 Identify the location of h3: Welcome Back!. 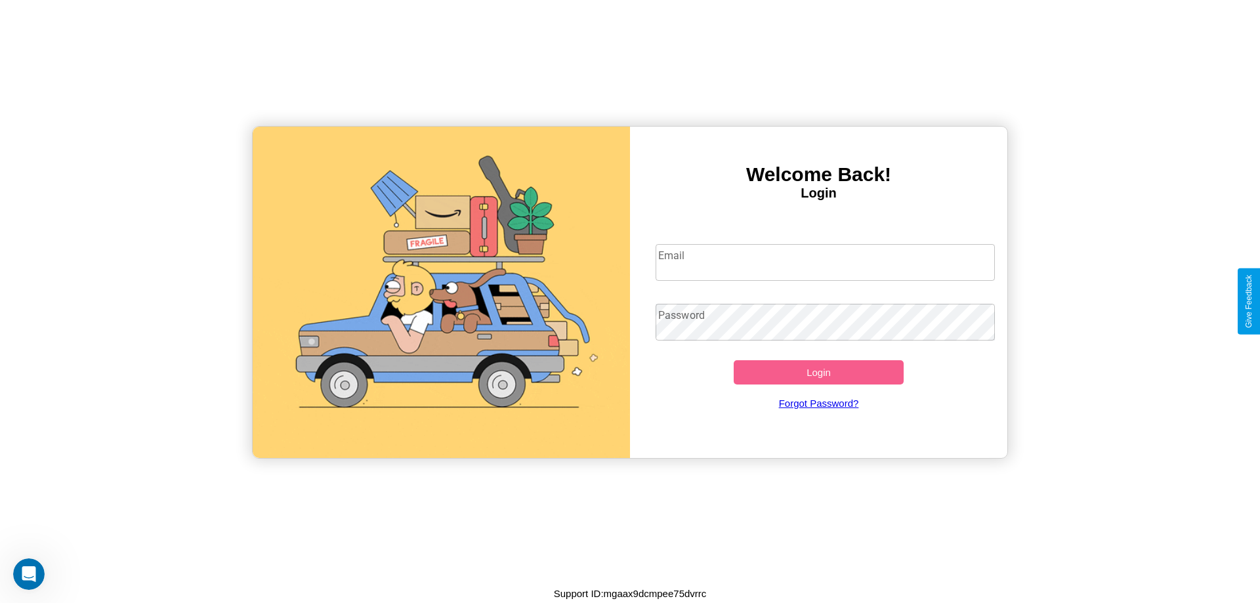
(818, 175).